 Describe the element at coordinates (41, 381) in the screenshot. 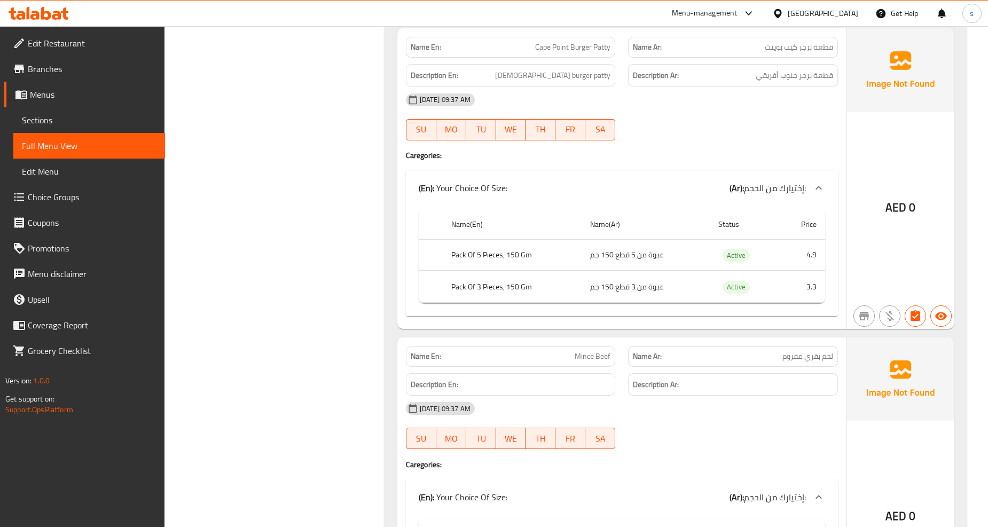

I see `span: 1.0.0` at that location.